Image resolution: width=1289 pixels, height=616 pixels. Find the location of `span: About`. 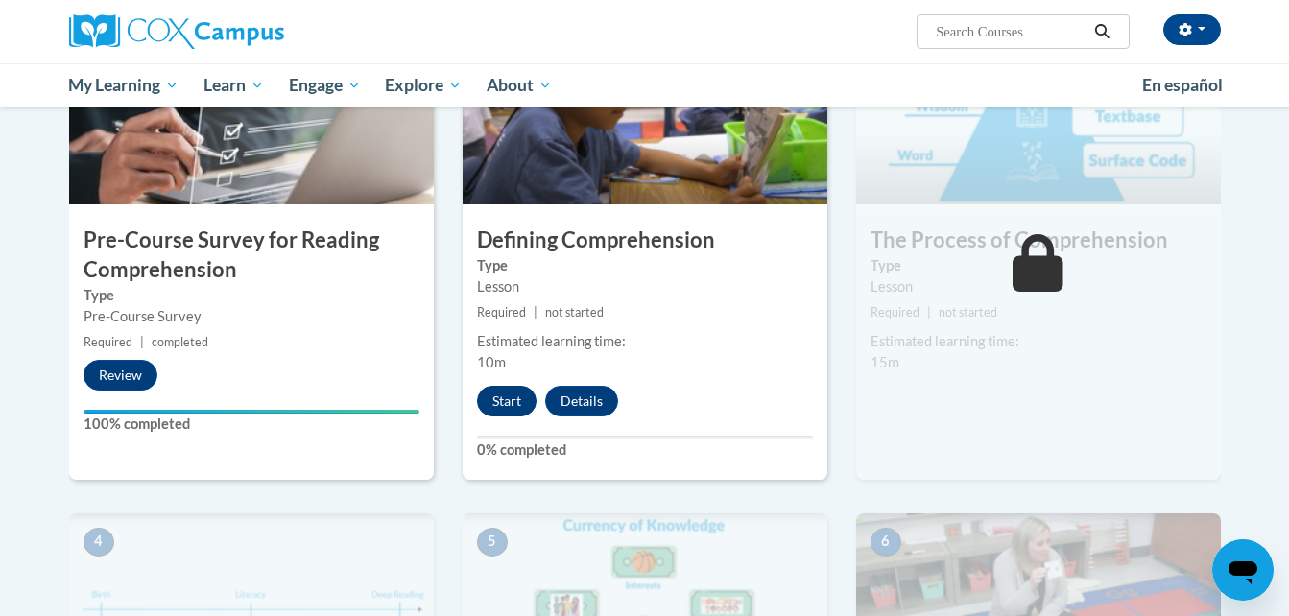

span: About is located at coordinates (519, 85).